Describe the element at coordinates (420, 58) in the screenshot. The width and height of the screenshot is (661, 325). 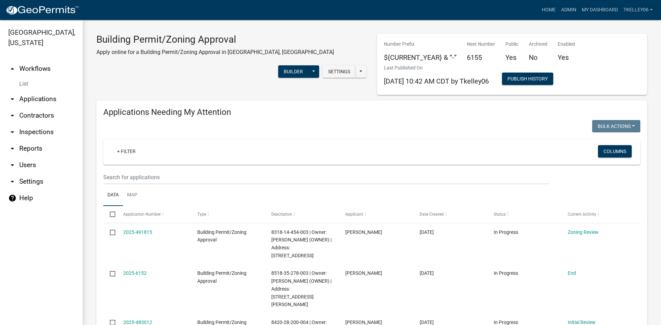
I see `h5: ${CURRENT_YEAR} & “-”` at that location.